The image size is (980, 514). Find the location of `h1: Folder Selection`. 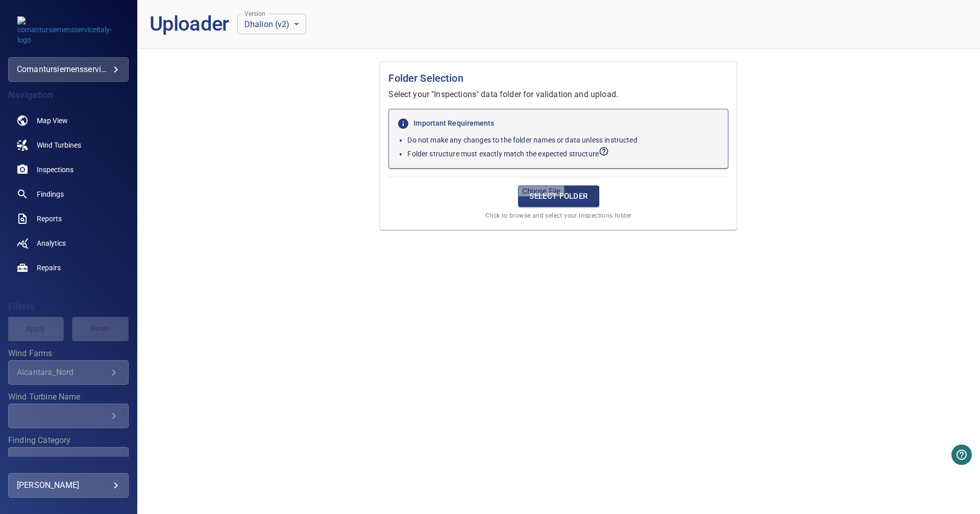

h1: Folder Selection is located at coordinates (558, 78).